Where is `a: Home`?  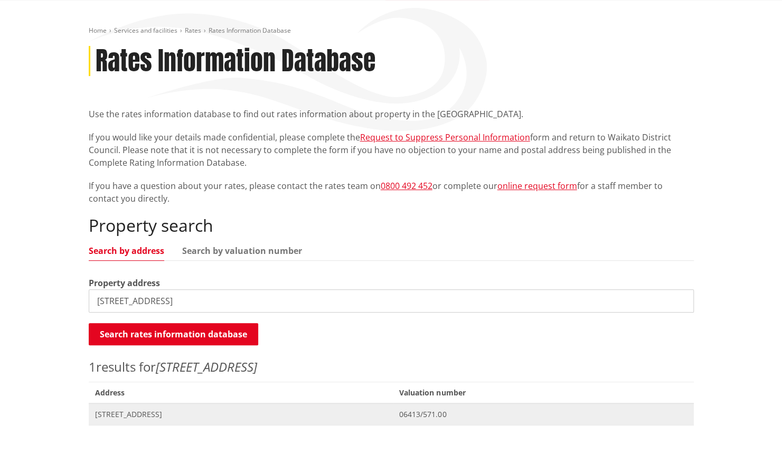
a: Home is located at coordinates (98, 30).